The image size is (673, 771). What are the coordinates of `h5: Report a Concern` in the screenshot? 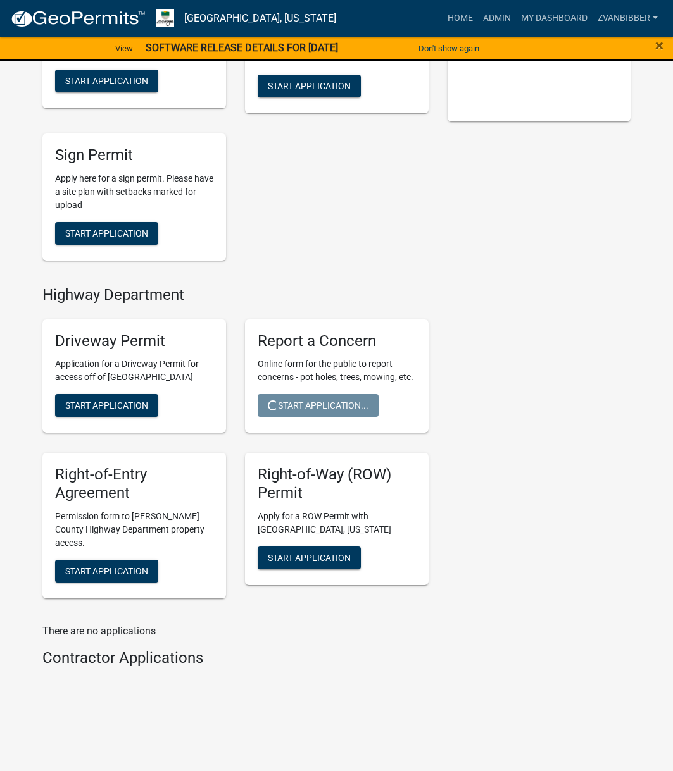 It's located at (337, 341).